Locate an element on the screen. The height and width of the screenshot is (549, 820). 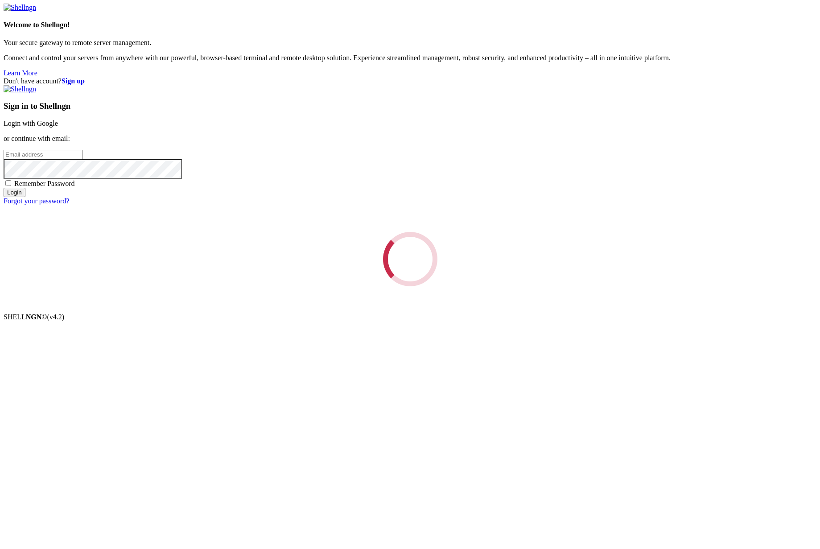
span: 4.2.0 is located at coordinates (56, 317).